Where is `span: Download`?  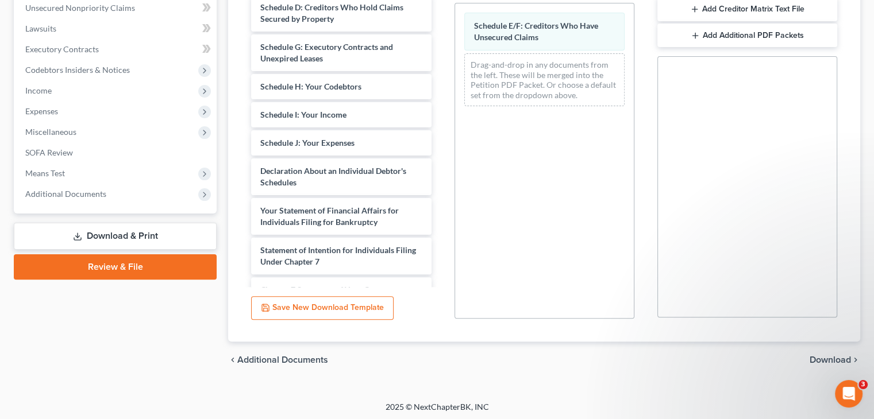
span: Download is located at coordinates (830, 360).